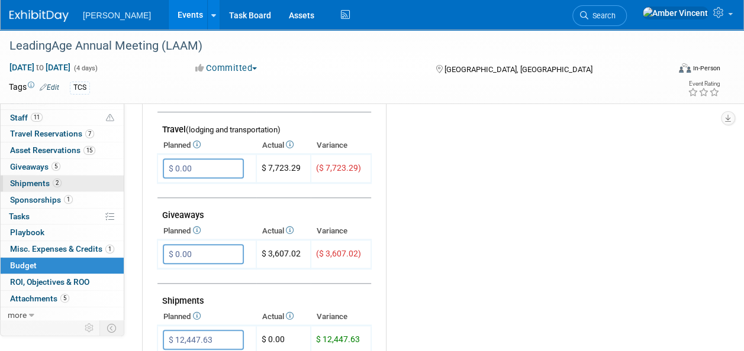  Describe the element at coordinates (264, 211) in the screenshot. I see `td: Giveaways` at that location.